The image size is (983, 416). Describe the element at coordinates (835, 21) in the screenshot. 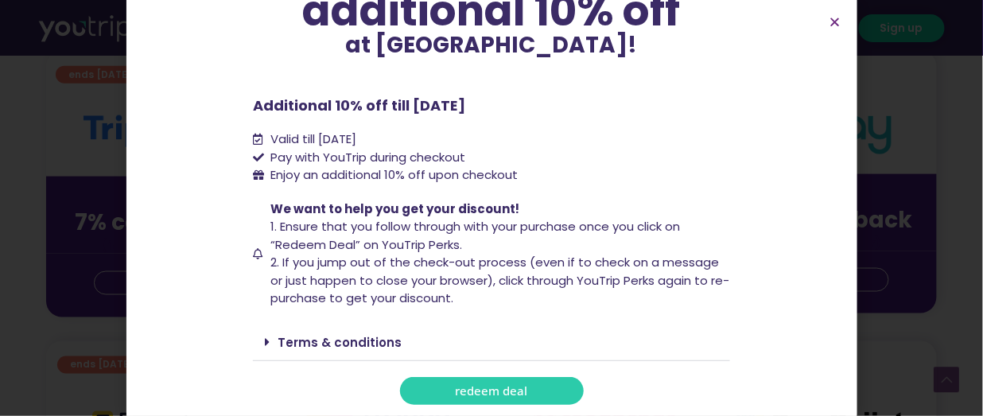

I see `a: Close` at that location.